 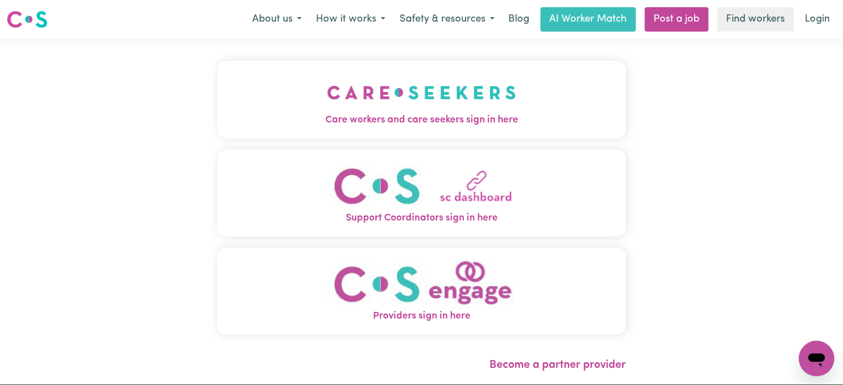 What do you see at coordinates (421, 291) in the screenshot?
I see `button: Providers sign in here` at bounding box center [421, 291].